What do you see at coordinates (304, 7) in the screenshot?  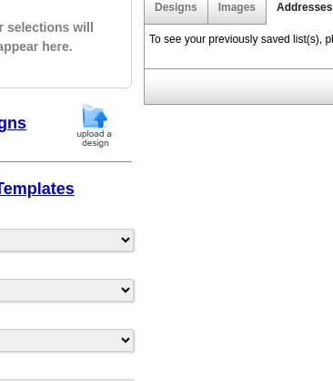 I see `a: Addresses` at bounding box center [304, 7].